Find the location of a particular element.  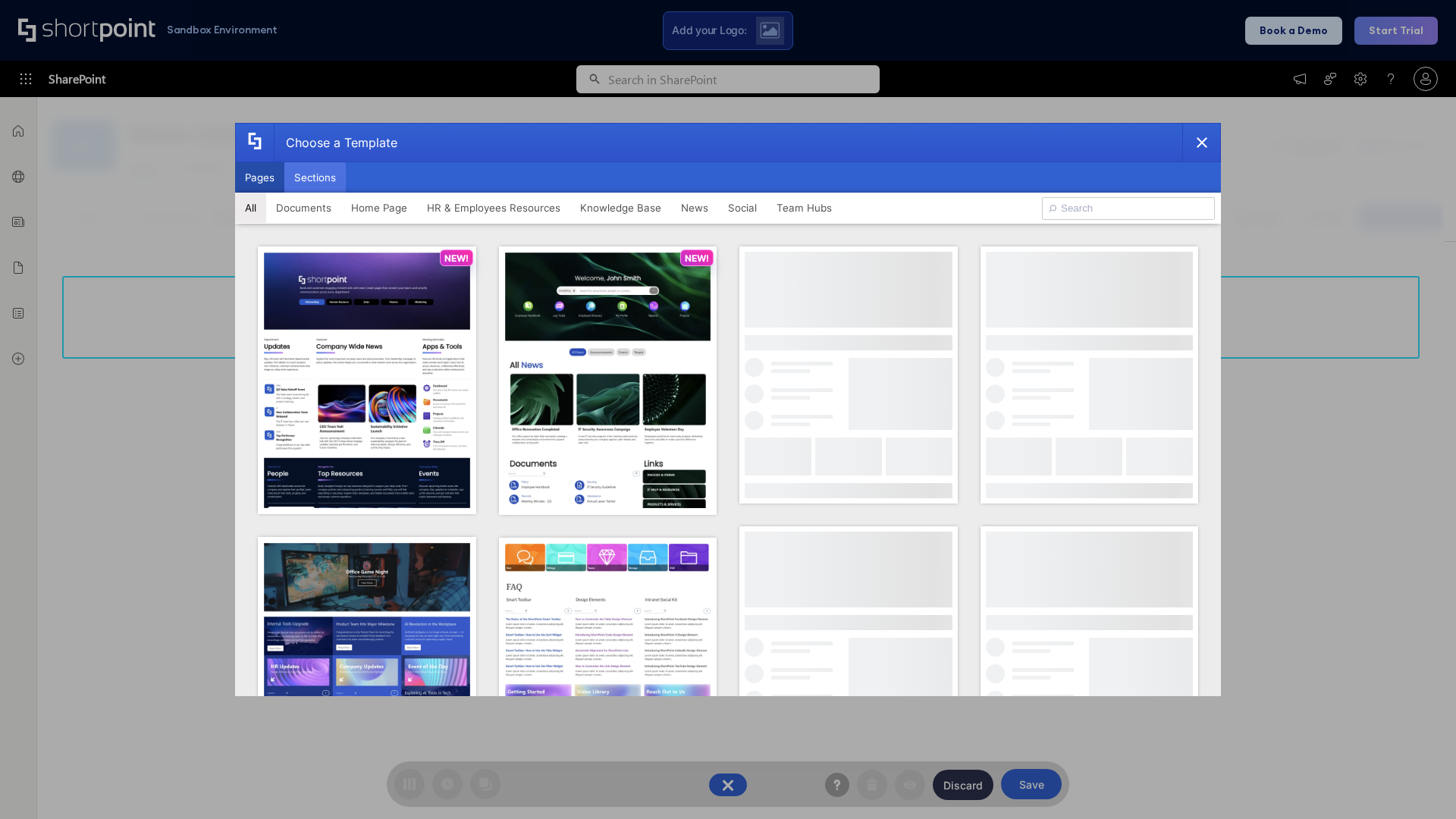

div: Choose a Template is located at coordinates (335, 143).